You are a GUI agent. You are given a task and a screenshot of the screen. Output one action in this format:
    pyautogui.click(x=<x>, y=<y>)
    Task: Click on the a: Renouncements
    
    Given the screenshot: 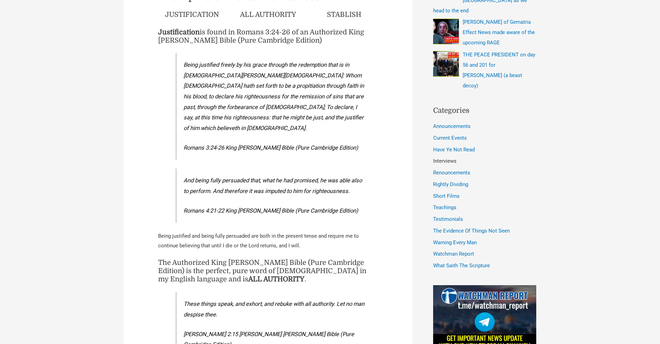 What is the action you would take?
    pyautogui.click(x=452, y=172)
    